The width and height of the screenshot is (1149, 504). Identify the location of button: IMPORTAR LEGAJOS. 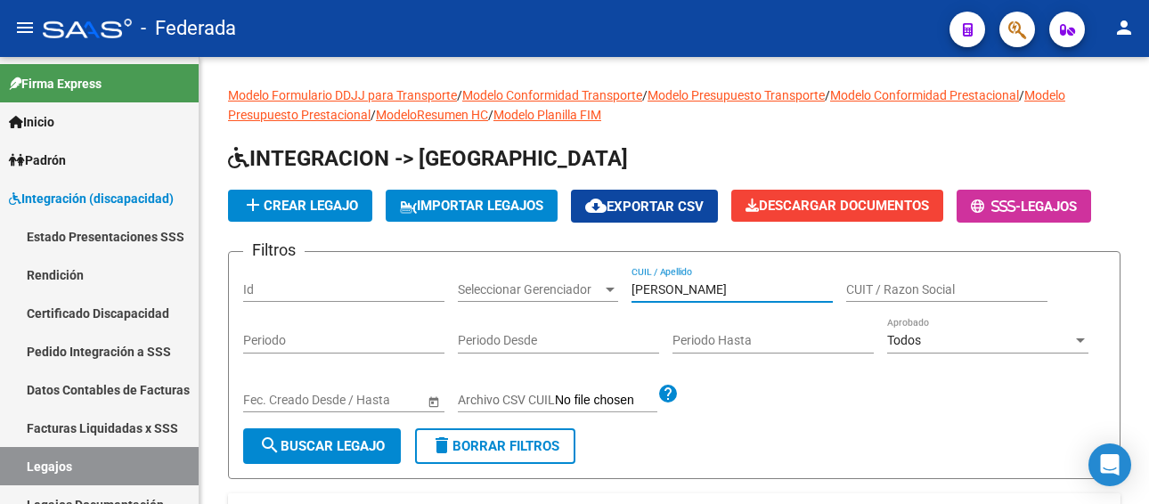
(471, 206).